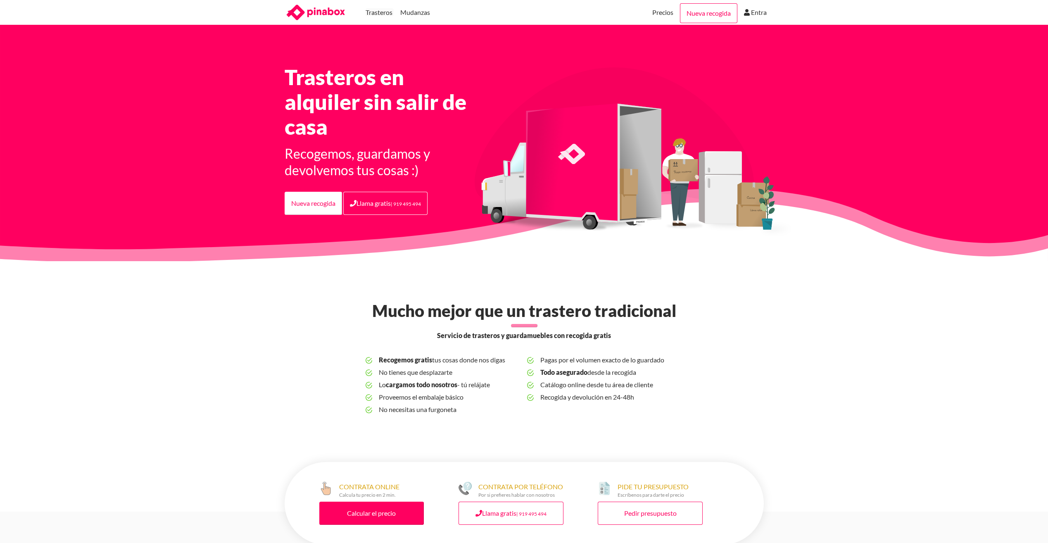 The image size is (1048, 543). Describe the element at coordinates (611, 360) in the screenshot. I see `span: Pagas por el volumen exacto de lo guardado` at that location.